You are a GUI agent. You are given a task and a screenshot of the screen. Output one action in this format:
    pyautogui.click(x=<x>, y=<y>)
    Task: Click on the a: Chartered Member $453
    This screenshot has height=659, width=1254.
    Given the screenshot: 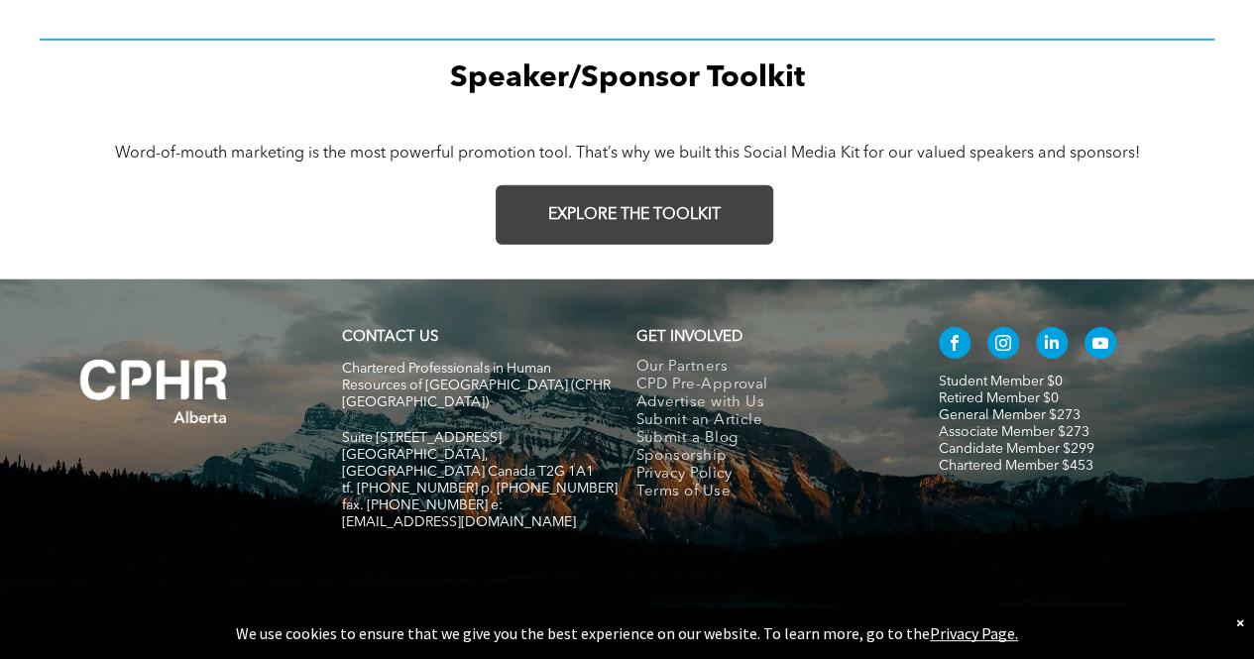 What is the action you would take?
    pyautogui.click(x=1016, y=466)
    